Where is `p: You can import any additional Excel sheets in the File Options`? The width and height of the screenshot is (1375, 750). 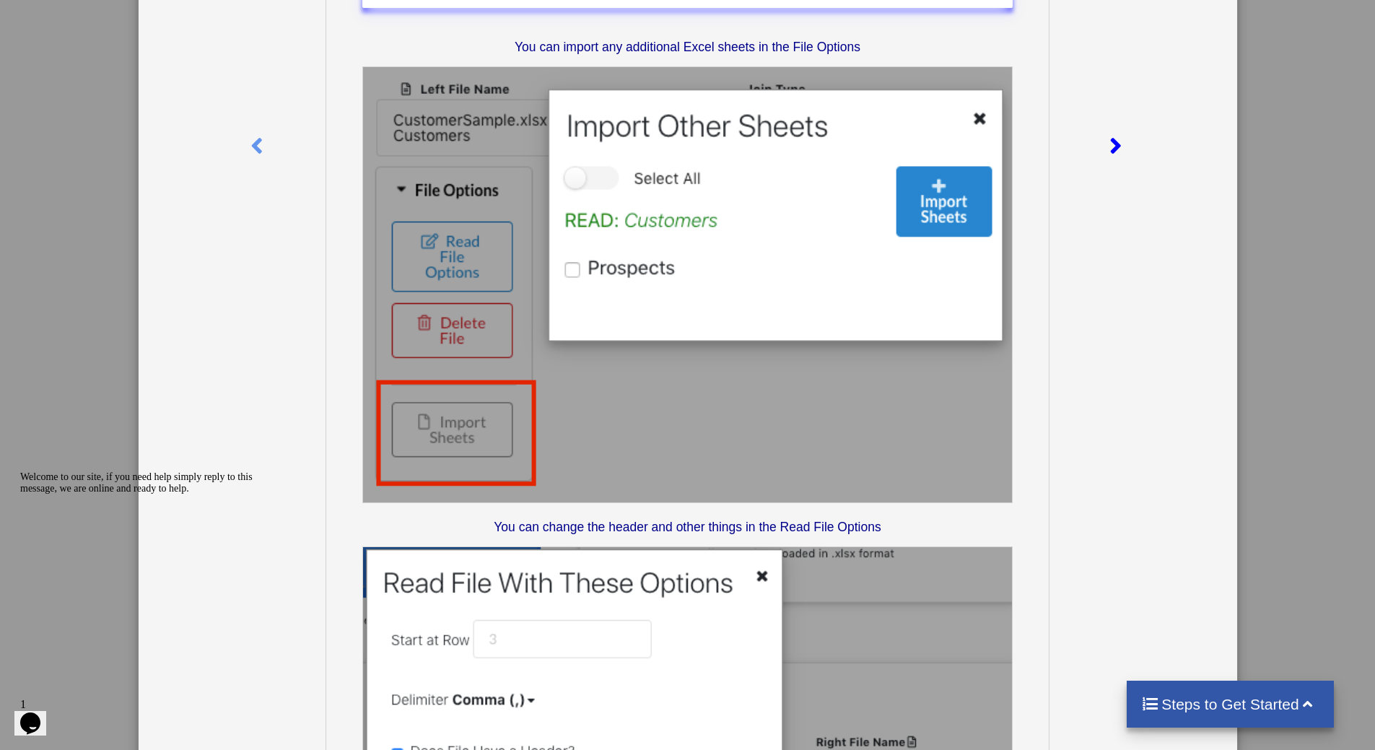 p: You can import any additional Excel sheets in the File Options is located at coordinates (687, 47).